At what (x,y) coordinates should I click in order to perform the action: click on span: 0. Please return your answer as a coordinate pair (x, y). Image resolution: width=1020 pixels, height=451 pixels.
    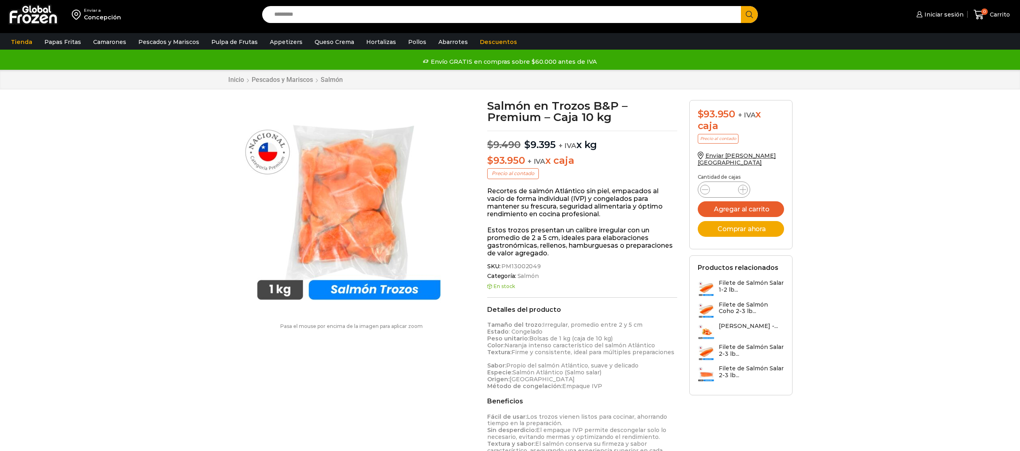
    Looking at the image, I should click on (985, 12).